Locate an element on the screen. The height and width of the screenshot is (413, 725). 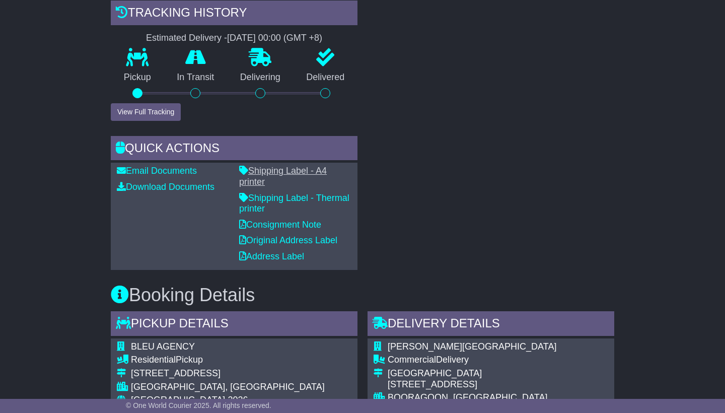
h3: Booking Details is located at coordinates (362, 295).